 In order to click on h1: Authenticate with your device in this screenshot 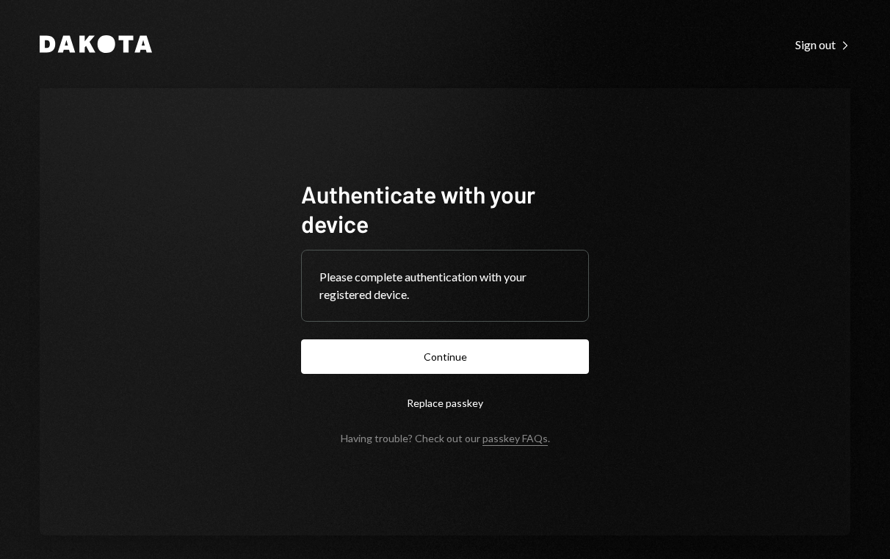, I will do `click(445, 208)`.